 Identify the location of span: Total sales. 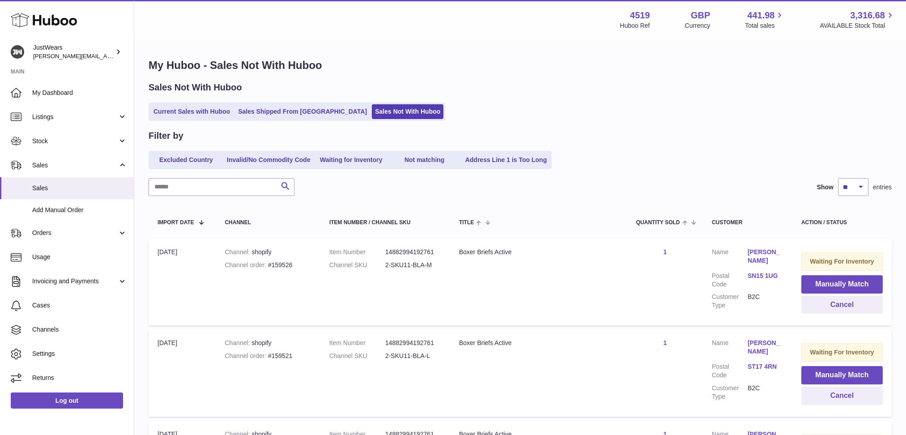
(765, 26).